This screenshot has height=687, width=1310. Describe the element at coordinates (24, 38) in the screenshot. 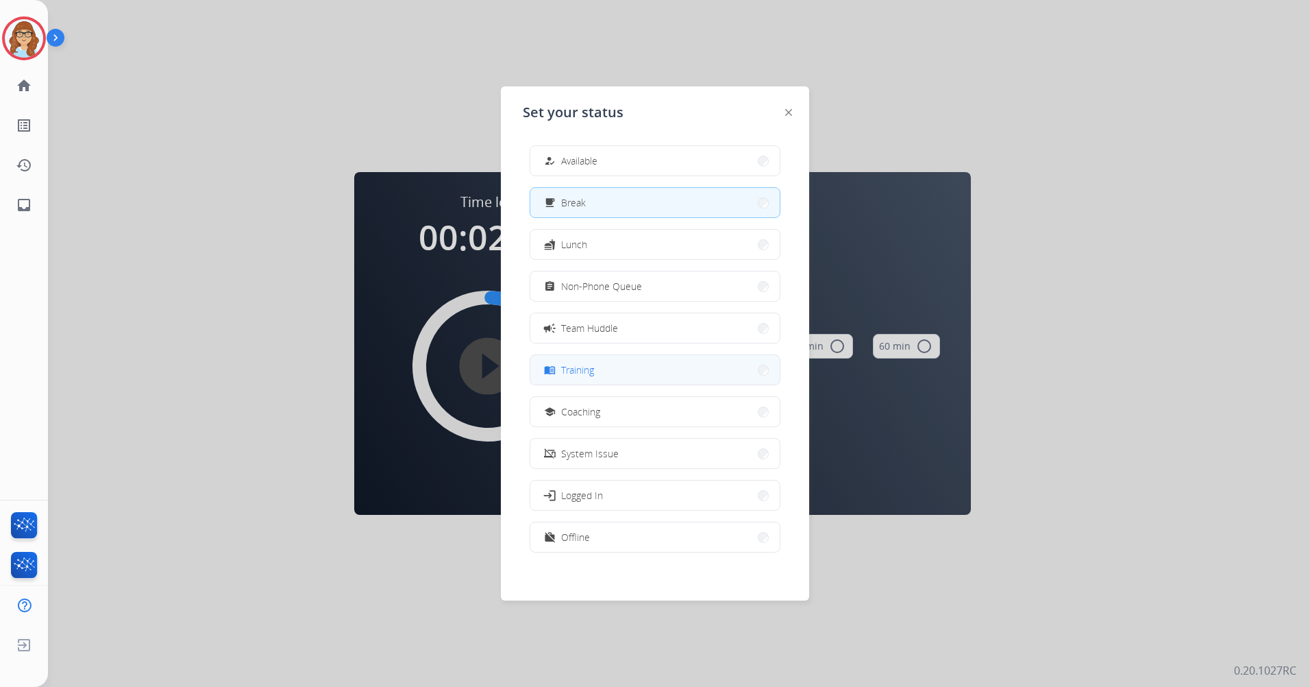

I see `img: avatar` at that location.